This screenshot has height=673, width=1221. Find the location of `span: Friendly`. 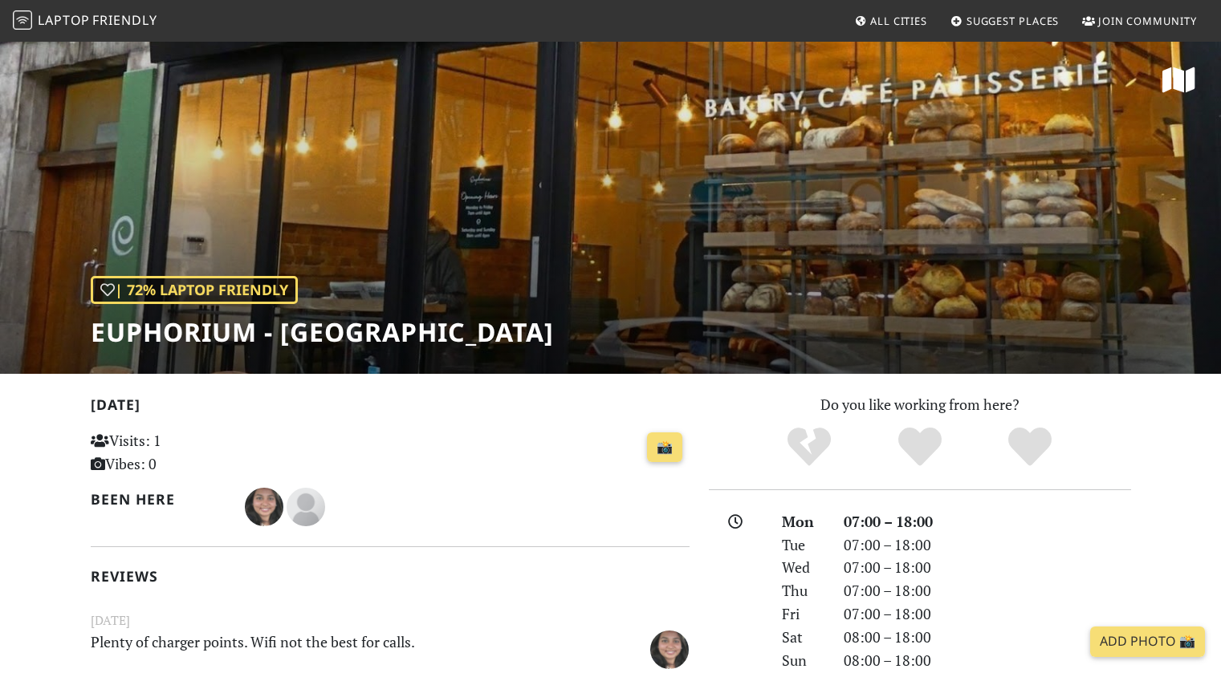

span: Friendly is located at coordinates (124, 20).